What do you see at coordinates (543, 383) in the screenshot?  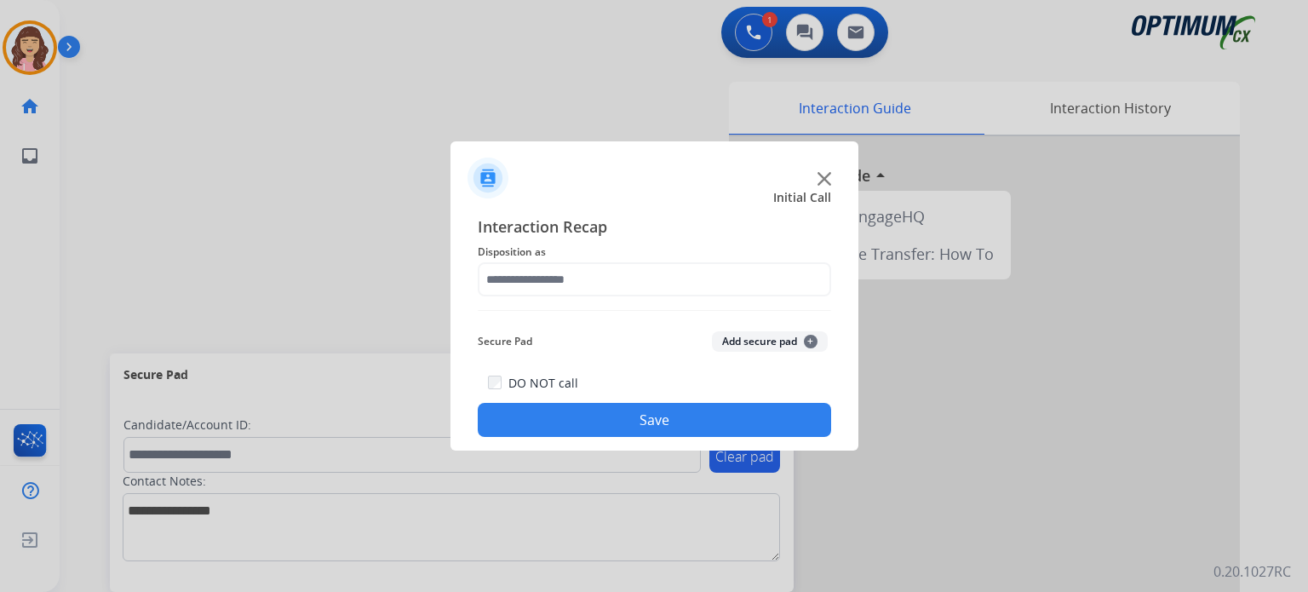 I see `label: DO NOT call` at bounding box center [543, 383].